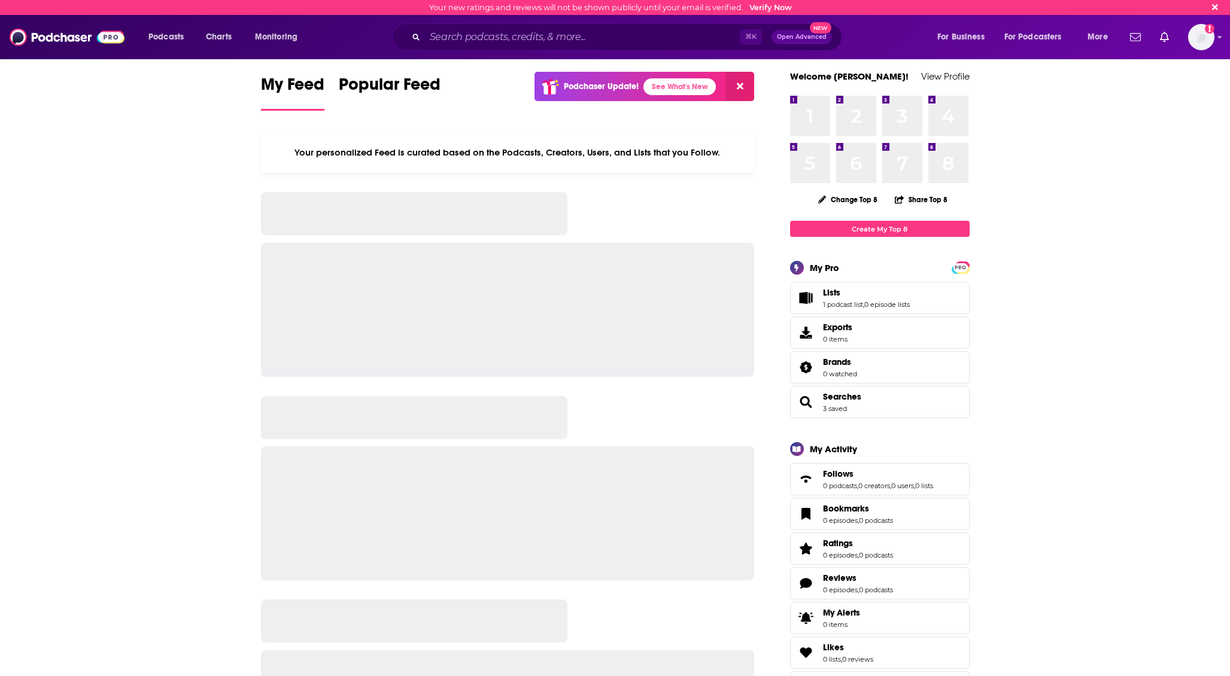 The width and height of the screenshot is (1230, 676). Describe the element at coordinates (601, 86) in the screenshot. I see `p: Podchaser Update!` at that location.